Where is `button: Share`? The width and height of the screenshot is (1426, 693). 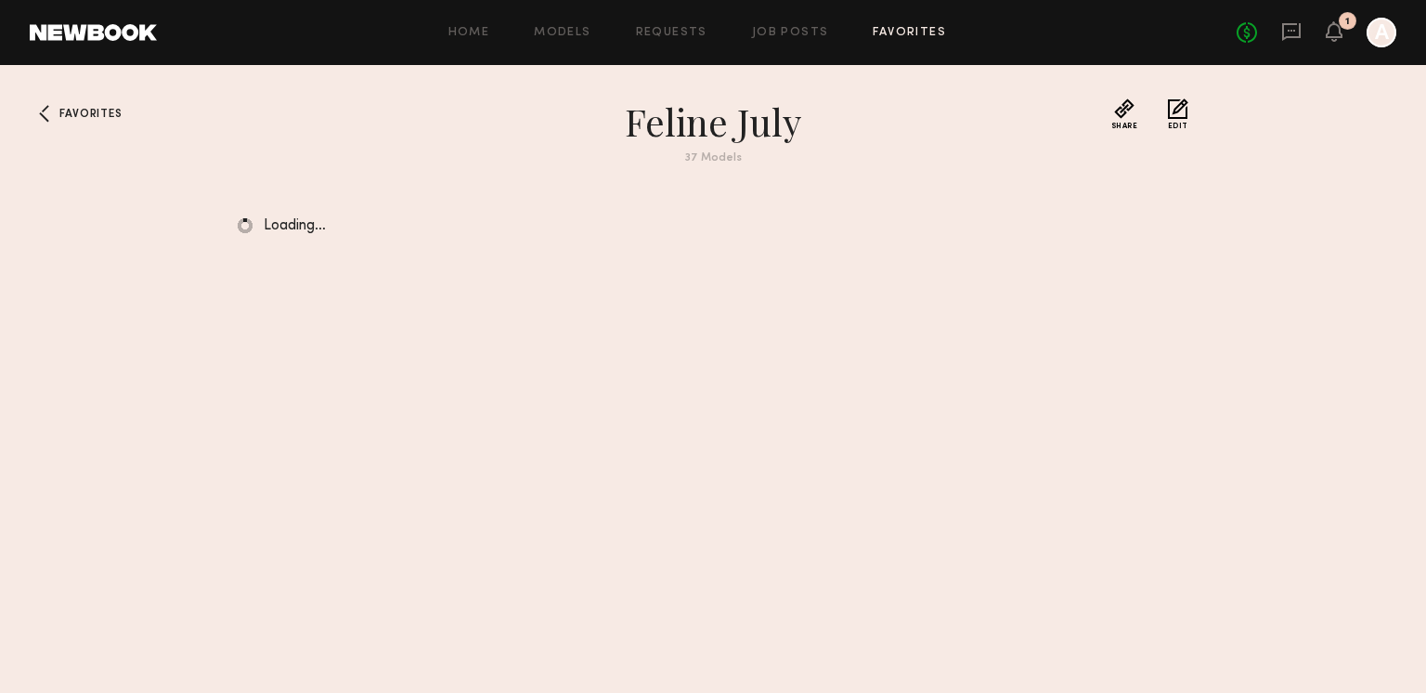
button: Share is located at coordinates (1124, 114).